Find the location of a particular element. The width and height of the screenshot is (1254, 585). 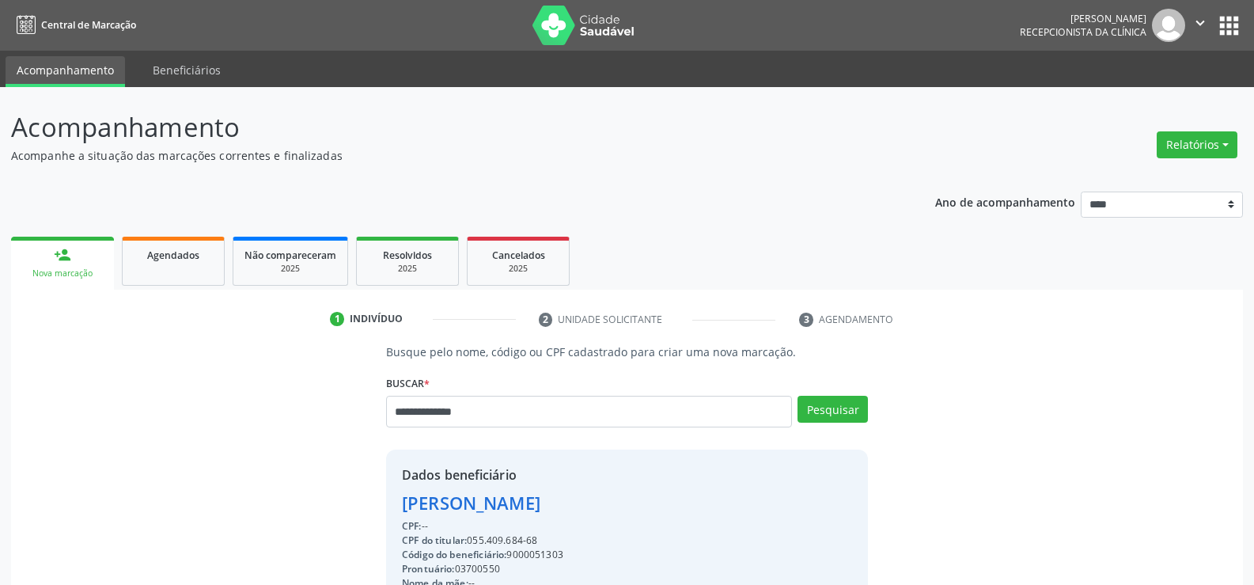

p: Acompanhe a situação das marcações correntes e finalizadas is located at coordinates (442, 155).